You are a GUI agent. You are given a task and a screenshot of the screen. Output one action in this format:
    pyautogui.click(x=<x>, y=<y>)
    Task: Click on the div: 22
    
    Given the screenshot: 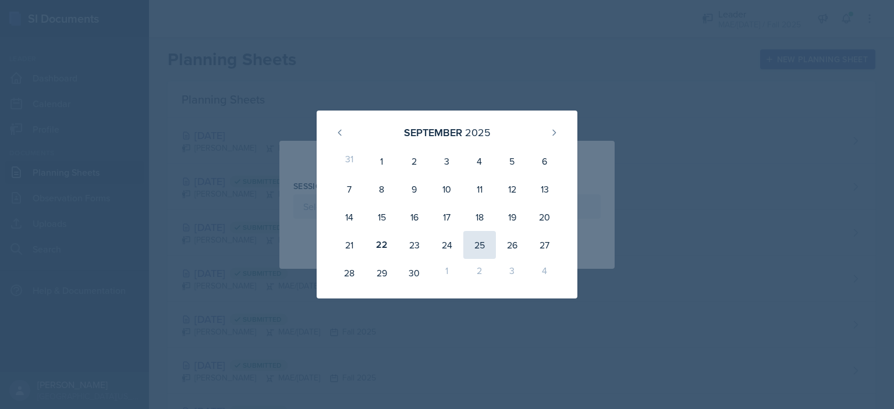 What is the action you would take?
    pyautogui.click(x=382, y=245)
    